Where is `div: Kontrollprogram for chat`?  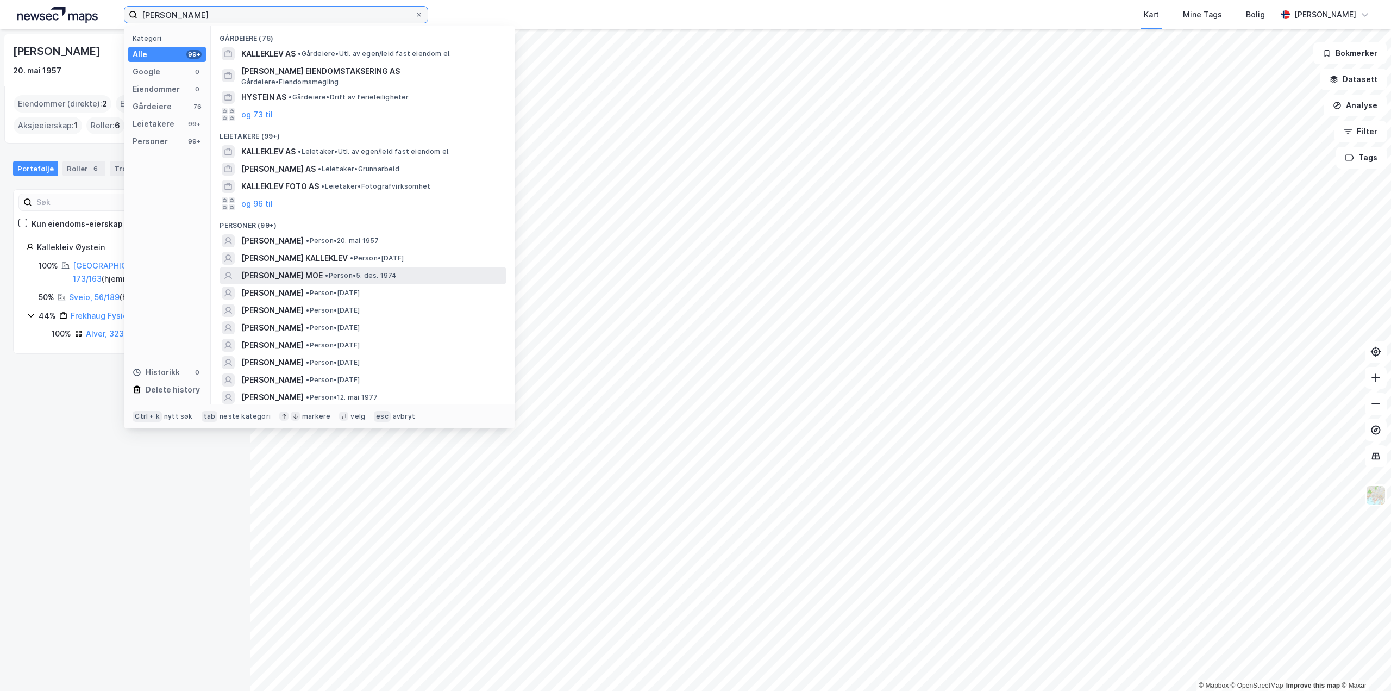 div: Kontrollprogram for chat is located at coordinates (1364, 665).